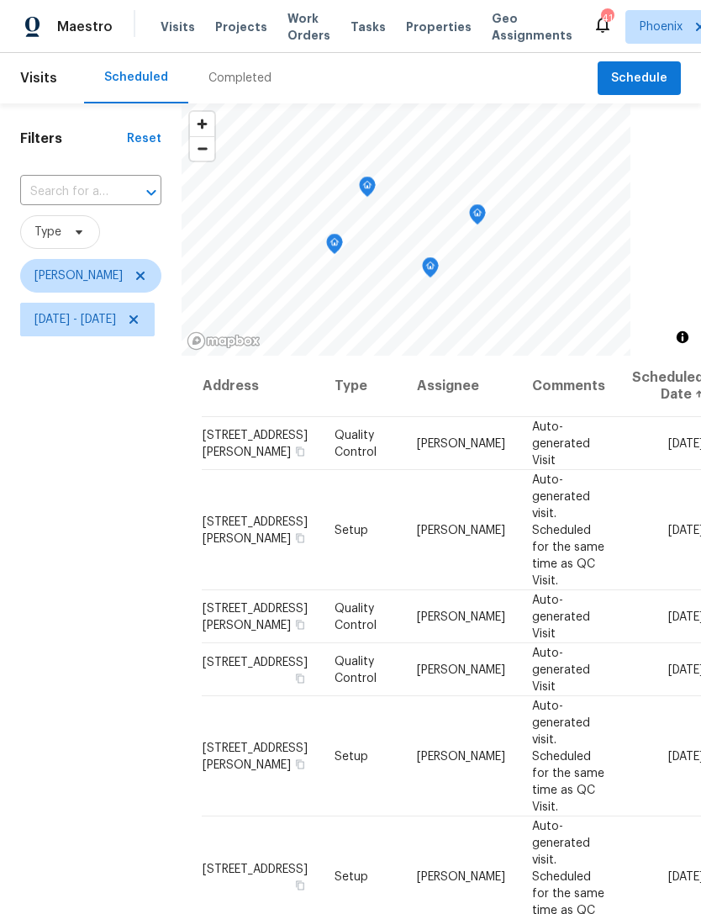  What do you see at coordinates (85, 27) in the screenshot?
I see `span: Maestro` at bounding box center [85, 27].